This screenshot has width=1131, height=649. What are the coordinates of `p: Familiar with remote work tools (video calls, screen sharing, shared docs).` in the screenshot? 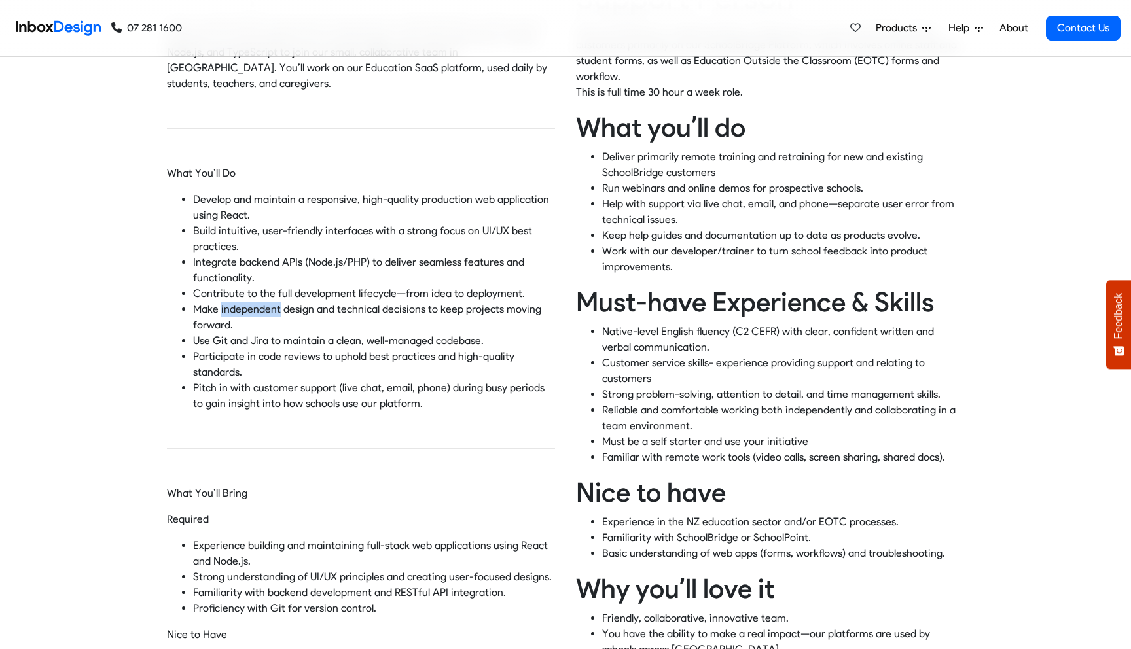 It's located at (783, 458).